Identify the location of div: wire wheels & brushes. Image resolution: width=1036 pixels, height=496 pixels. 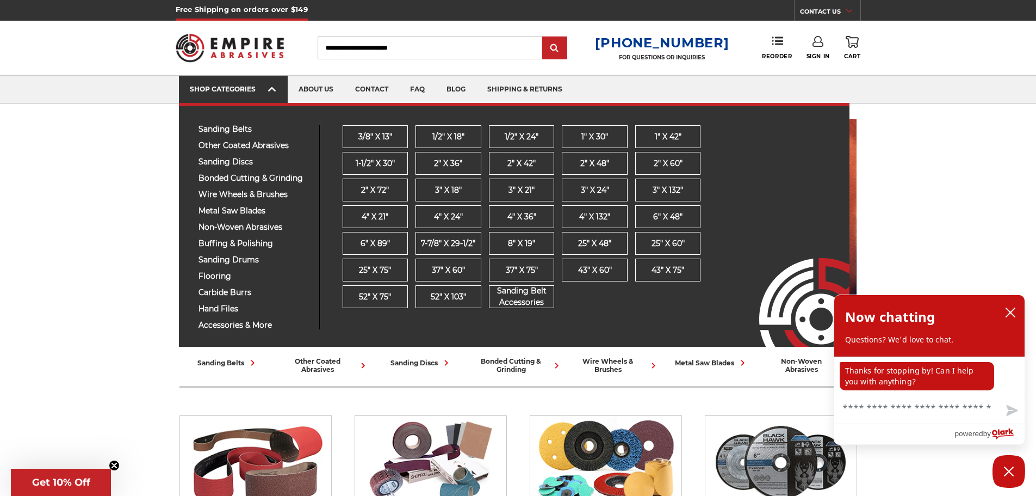
(615, 365).